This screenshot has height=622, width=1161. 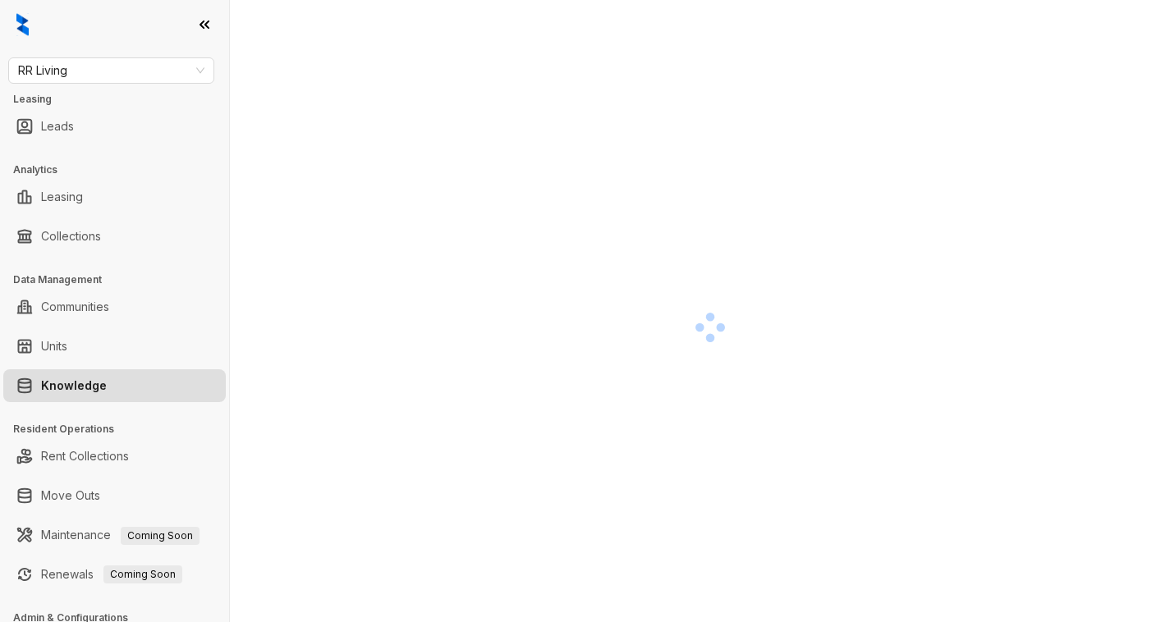 What do you see at coordinates (112, 575) in the screenshot?
I see `a: RenewalsComing Soon` at bounding box center [112, 575].